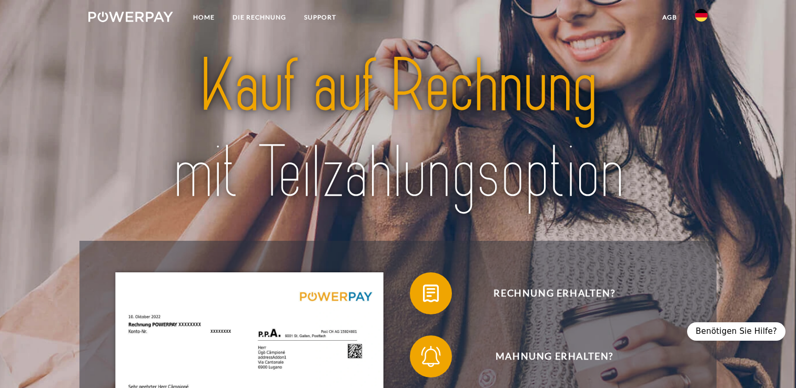 Image resolution: width=796 pixels, height=388 pixels. Describe the element at coordinates (701, 15) in the screenshot. I see `img: de` at that location.